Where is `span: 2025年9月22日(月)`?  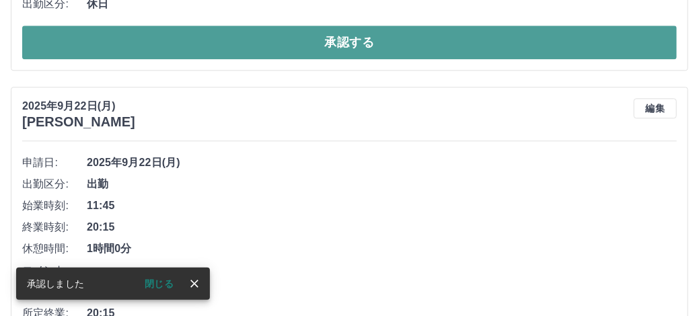
span: 2025年9月22日(月) is located at coordinates (381, 163).